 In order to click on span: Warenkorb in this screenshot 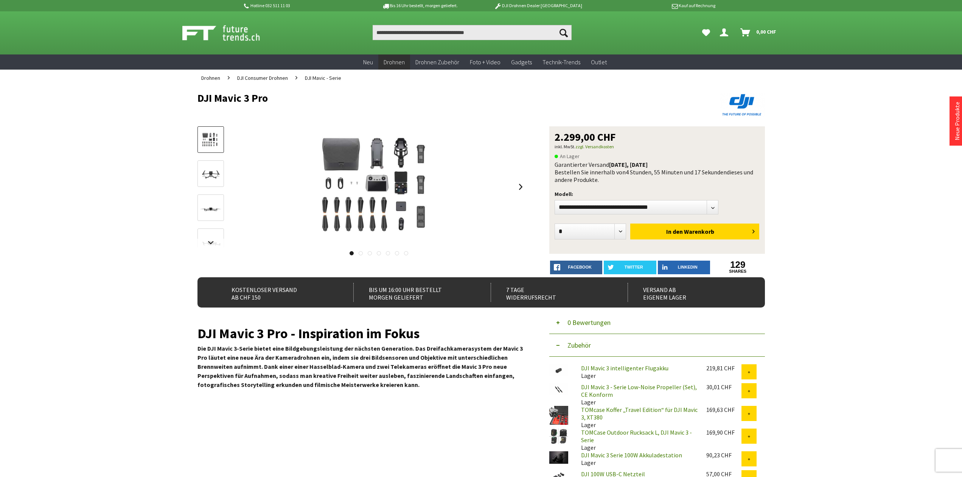, I will do `click(699, 231)`.